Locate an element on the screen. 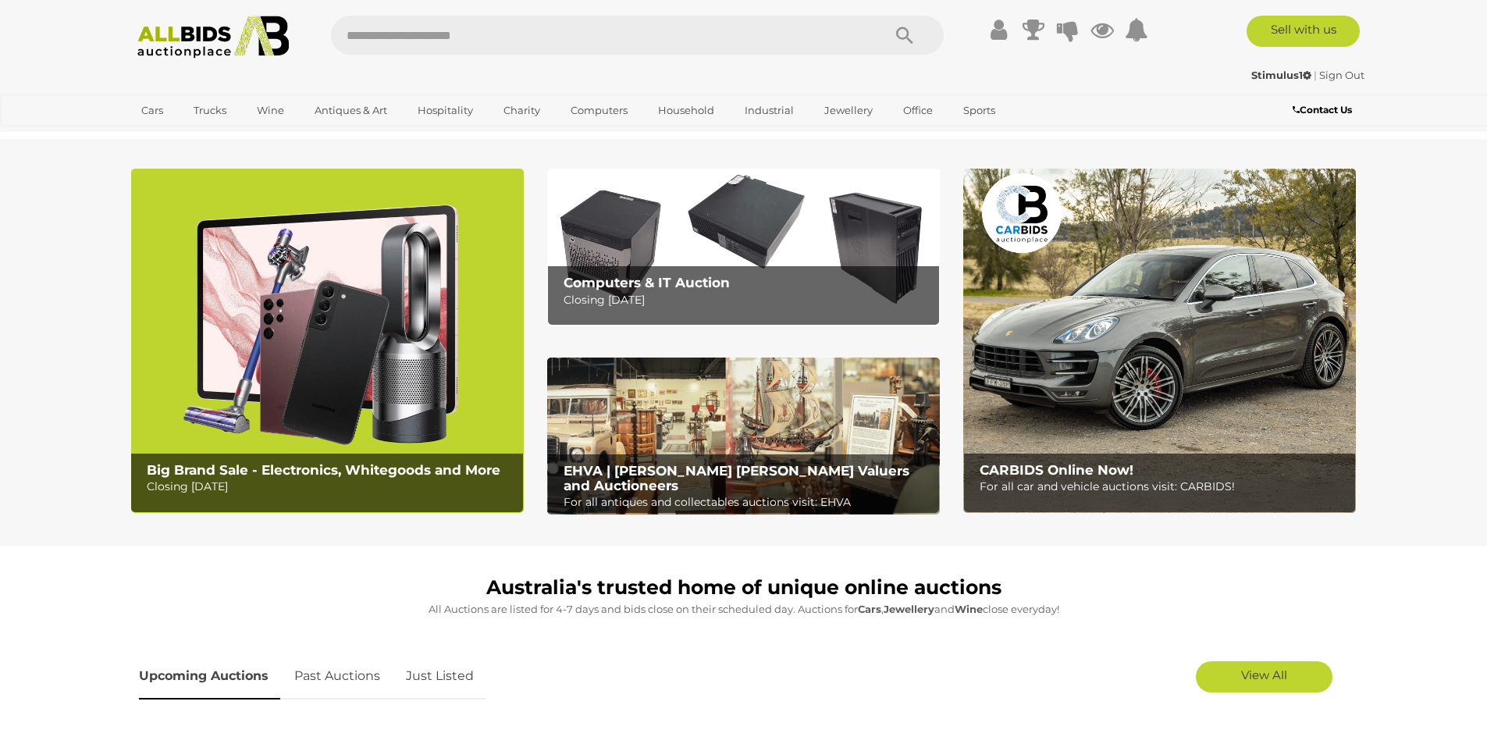 Image resolution: width=1487 pixels, height=744 pixels. a: Cars is located at coordinates (152, 110).